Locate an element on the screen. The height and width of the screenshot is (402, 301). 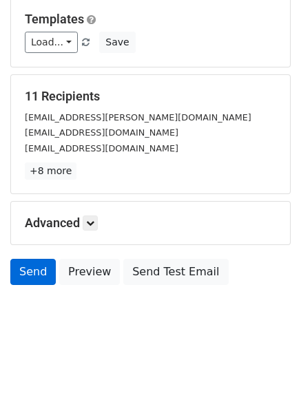
a: Preview is located at coordinates (90, 272).